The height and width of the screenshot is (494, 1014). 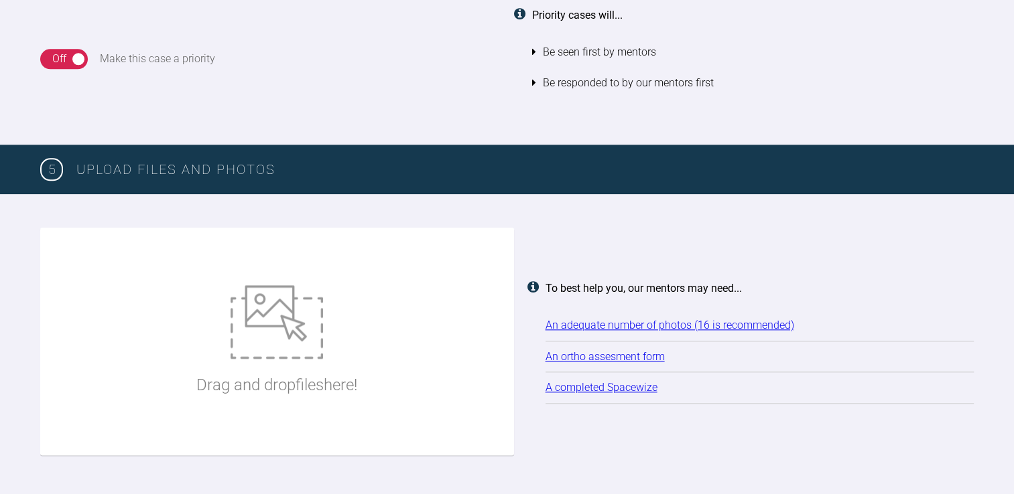 I want to click on a: An adequate number of photos (16 is recommended), so click(x=669, y=325).